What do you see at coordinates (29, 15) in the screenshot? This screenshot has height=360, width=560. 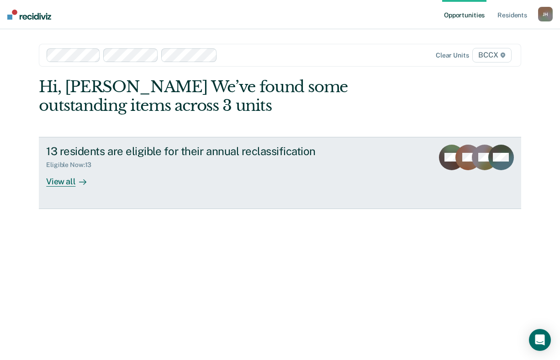 I see `img: Recidiviz` at bounding box center [29, 15].